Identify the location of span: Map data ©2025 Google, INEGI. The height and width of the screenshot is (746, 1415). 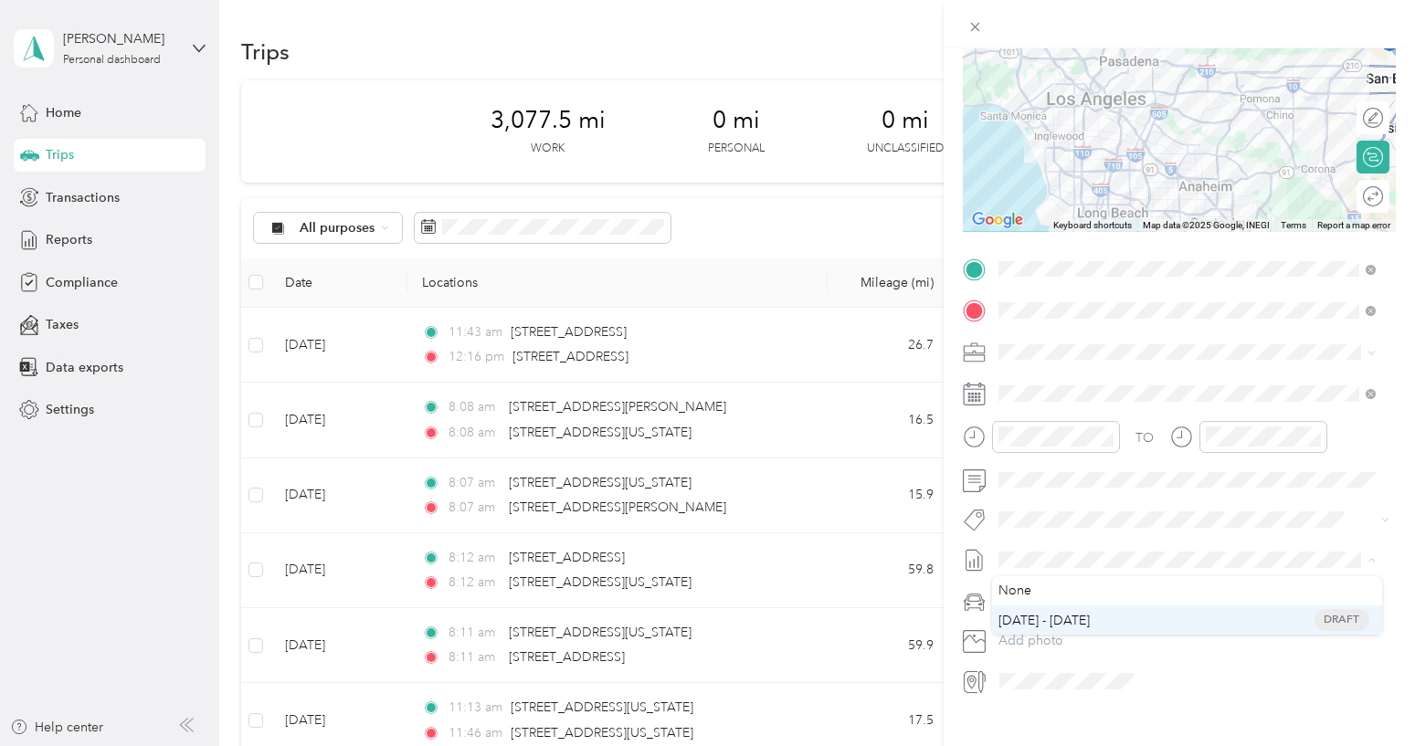
(1206, 225).